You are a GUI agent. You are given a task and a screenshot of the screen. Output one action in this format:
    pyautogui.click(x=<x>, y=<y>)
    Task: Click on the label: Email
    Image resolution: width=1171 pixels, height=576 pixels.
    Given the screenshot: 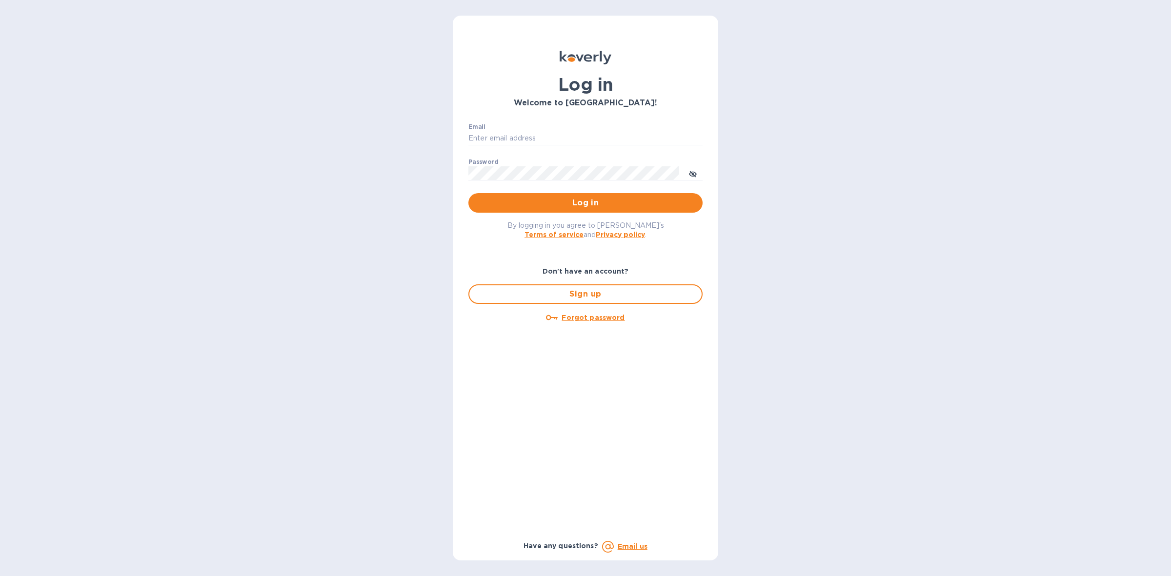 What is the action you would take?
    pyautogui.click(x=477, y=127)
    